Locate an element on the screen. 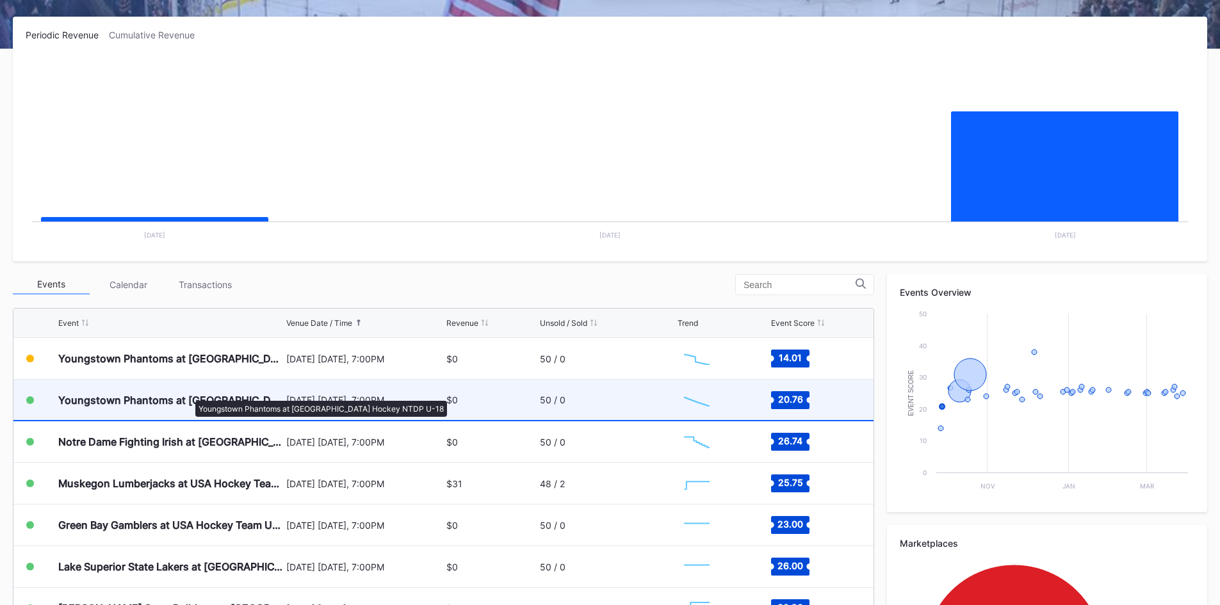 Image resolution: width=1220 pixels, height=605 pixels. text: Jan is located at coordinates (1069, 486).